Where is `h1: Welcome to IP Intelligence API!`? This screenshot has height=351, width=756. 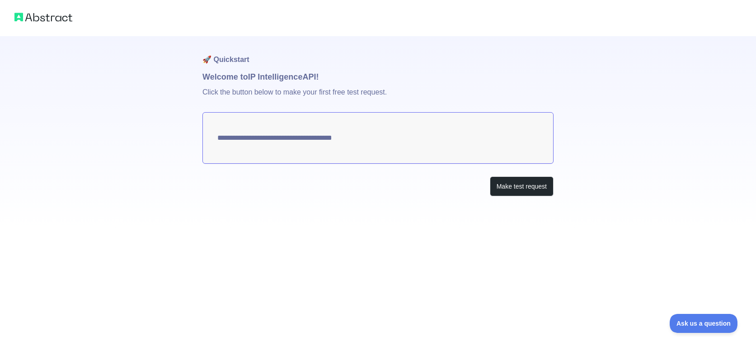
h1: Welcome to IP Intelligence API! is located at coordinates (378, 77).